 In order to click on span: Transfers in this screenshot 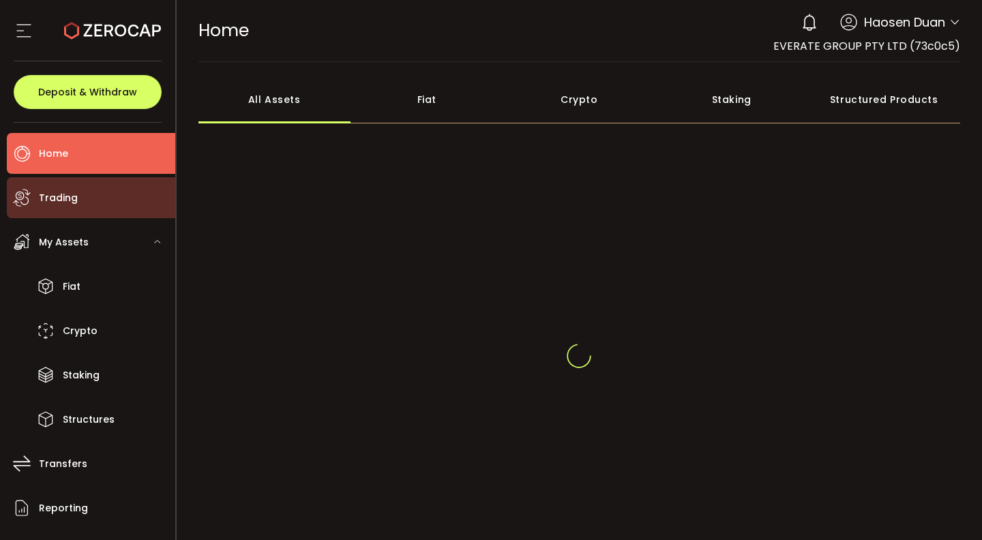, I will do `click(63, 464)`.